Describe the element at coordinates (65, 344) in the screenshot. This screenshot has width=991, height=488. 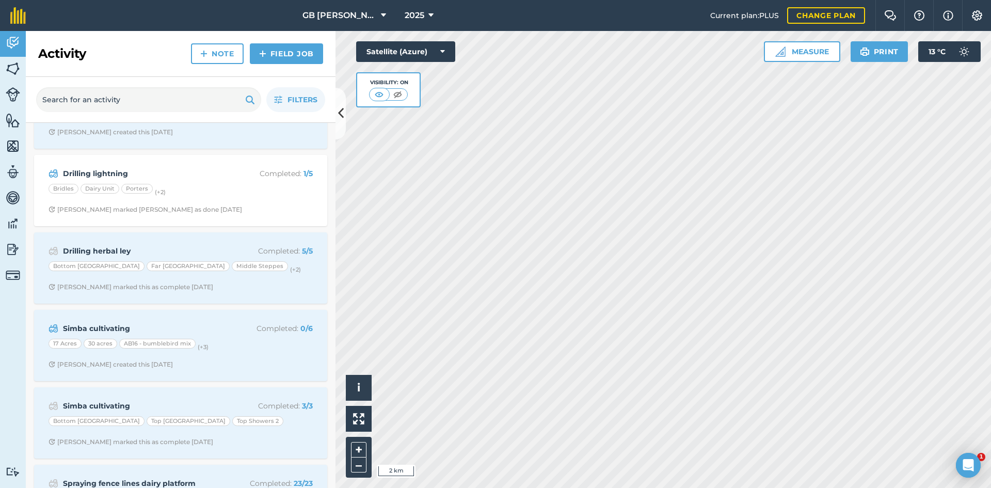
I see `div: 17 Acres` at that location.